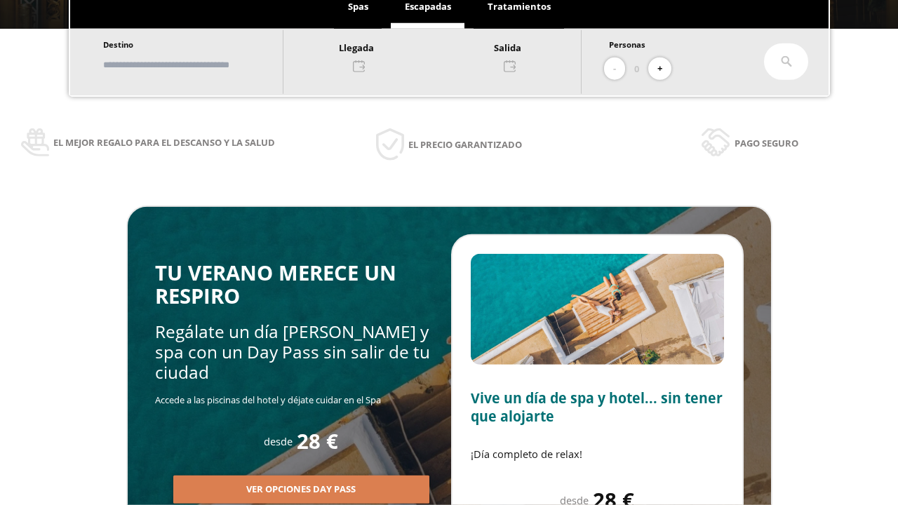  What do you see at coordinates (627, 44) in the screenshot?
I see `span: Personas` at bounding box center [627, 44].